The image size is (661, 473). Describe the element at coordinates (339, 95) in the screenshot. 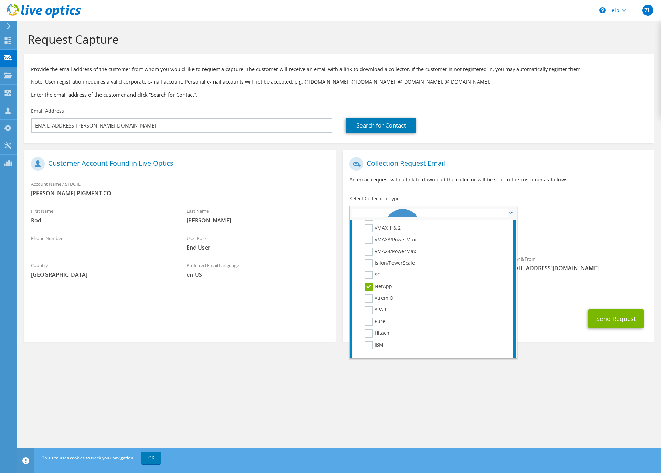

I see `h3: Enter the email address of the customer and click “Search for Contact”.` at that location.